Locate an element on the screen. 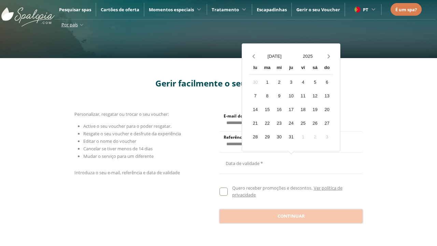  span: Resgate o seu voucher e desfrute da experiência is located at coordinates (132, 133).